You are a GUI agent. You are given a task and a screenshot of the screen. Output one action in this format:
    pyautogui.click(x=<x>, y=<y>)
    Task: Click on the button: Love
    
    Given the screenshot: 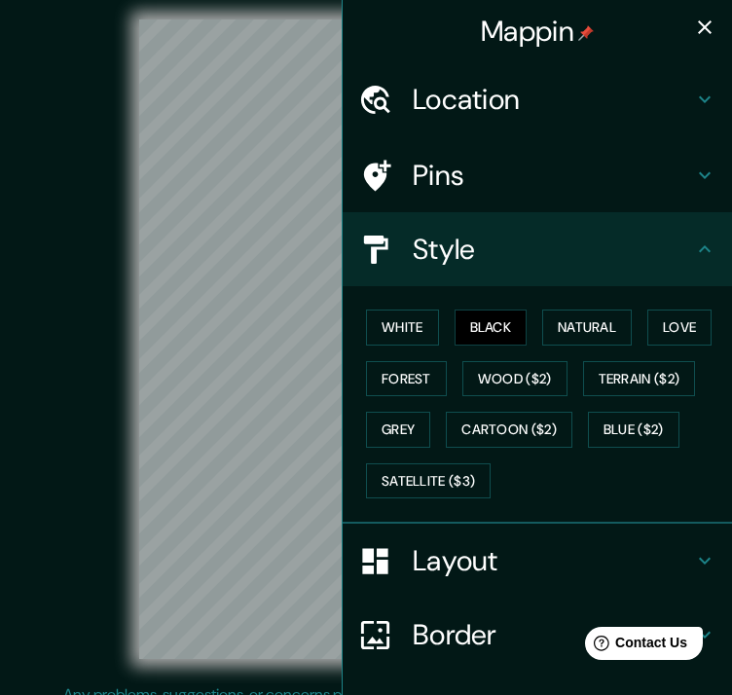 What is the action you would take?
    pyautogui.click(x=679, y=327)
    